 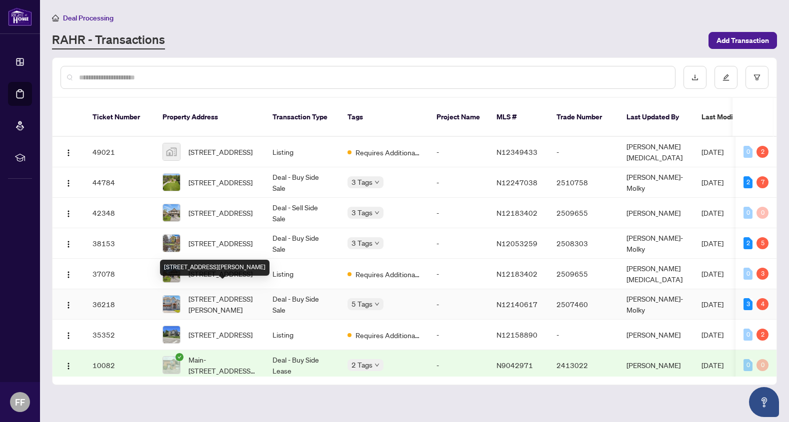 What do you see at coordinates (695, 77) in the screenshot?
I see `span: download` at bounding box center [695, 77].